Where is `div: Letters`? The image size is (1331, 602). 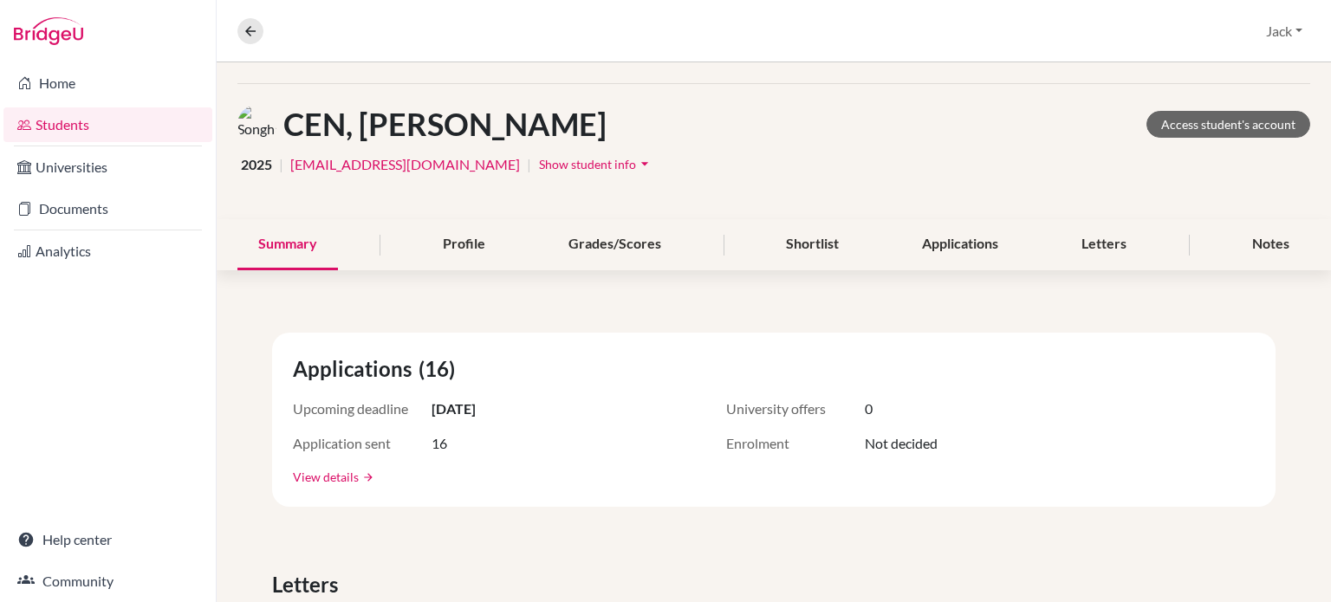 div: Letters is located at coordinates (1104, 244).